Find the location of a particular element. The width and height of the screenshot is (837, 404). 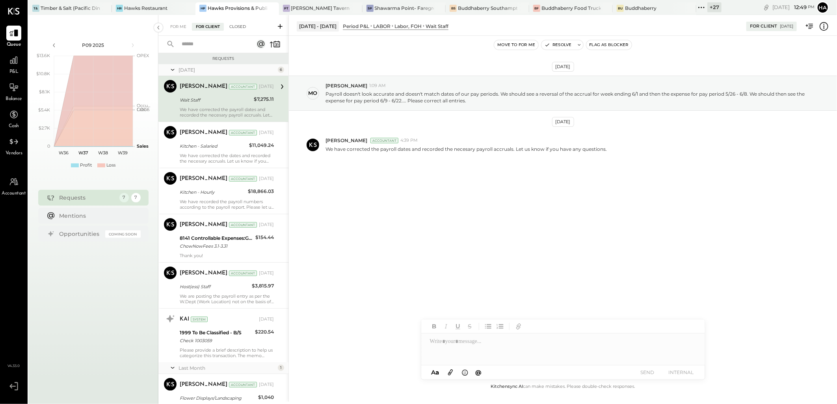

button: Strikethrough is located at coordinates (470, 327).